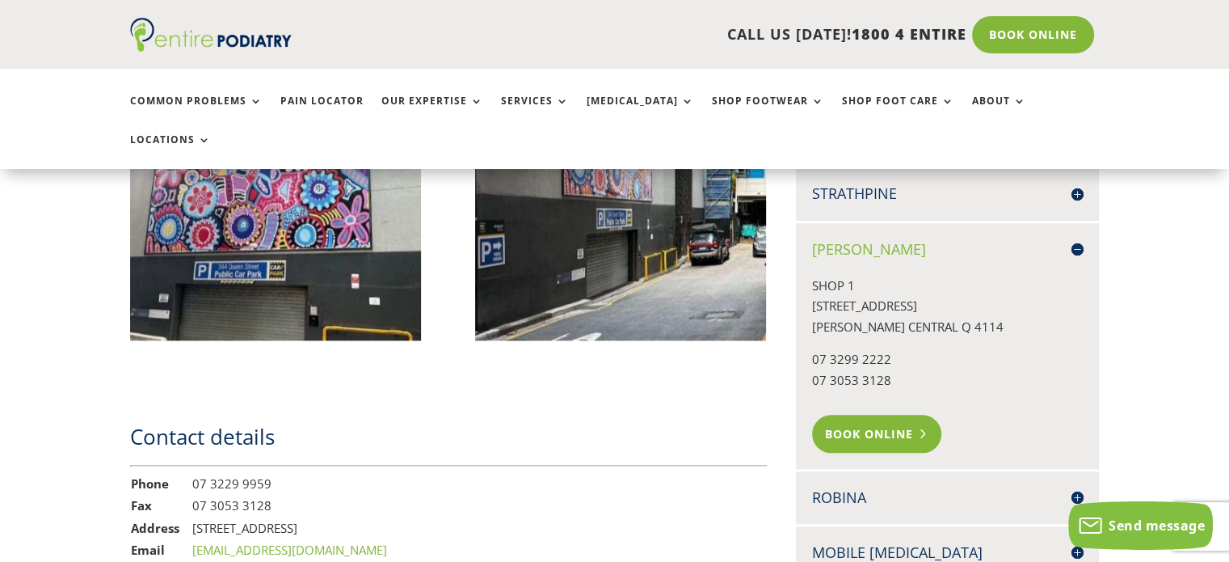  I want to click on a: About, so click(999, 112).